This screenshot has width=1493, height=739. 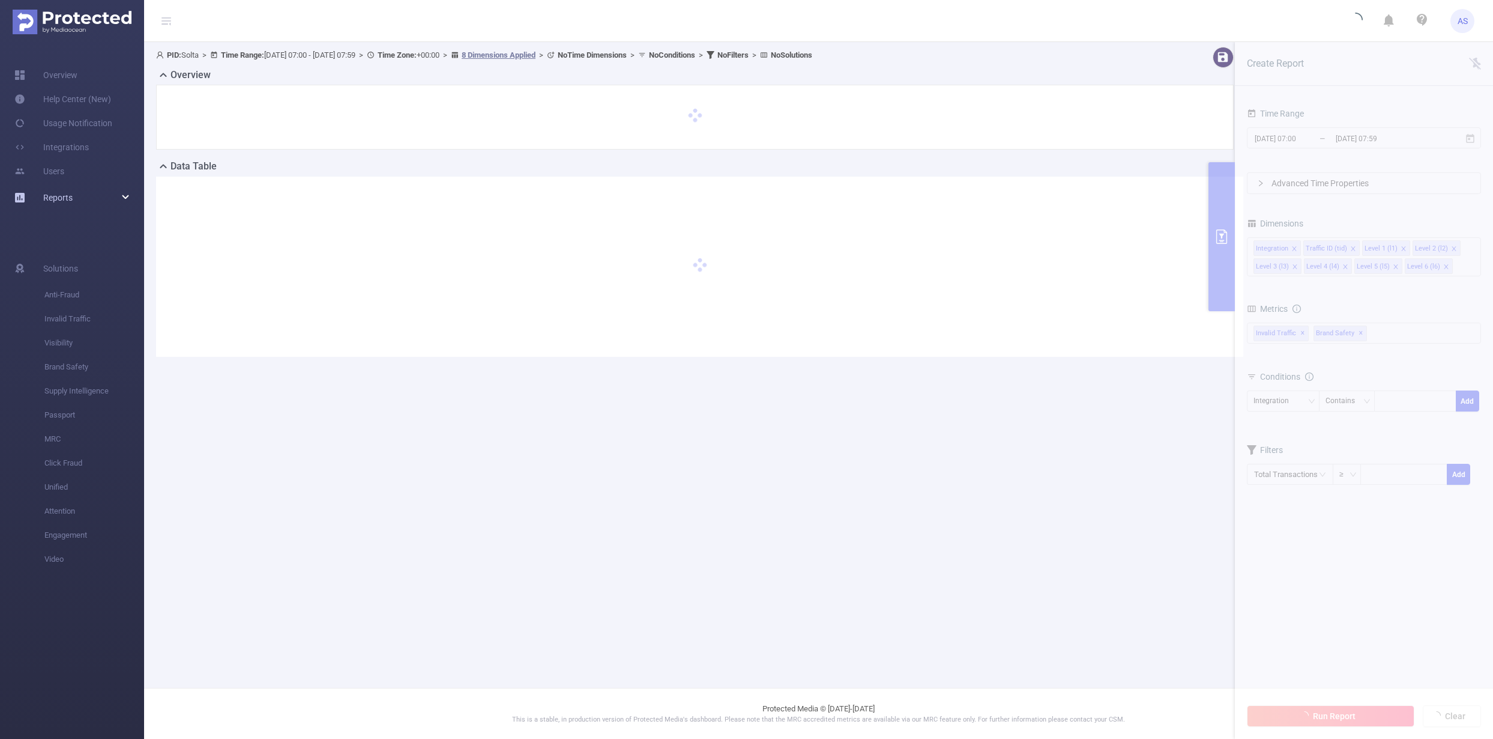 I want to click on span: Reports, so click(x=58, y=198).